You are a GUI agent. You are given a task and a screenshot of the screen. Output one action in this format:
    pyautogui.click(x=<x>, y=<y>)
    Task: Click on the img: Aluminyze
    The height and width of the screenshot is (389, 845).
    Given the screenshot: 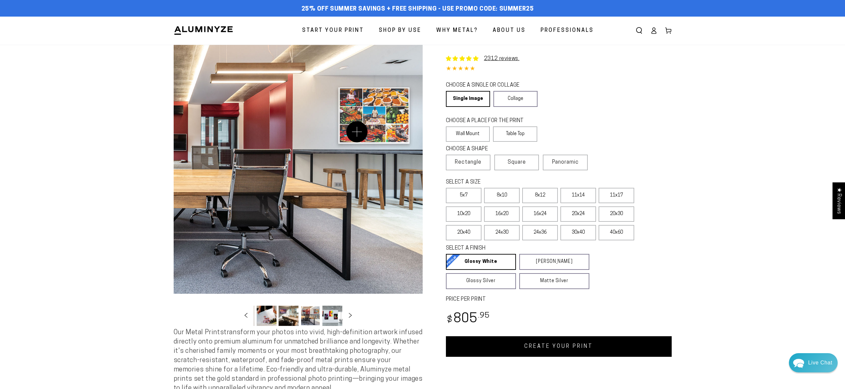 What is the action you would take?
    pyautogui.click(x=203, y=31)
    